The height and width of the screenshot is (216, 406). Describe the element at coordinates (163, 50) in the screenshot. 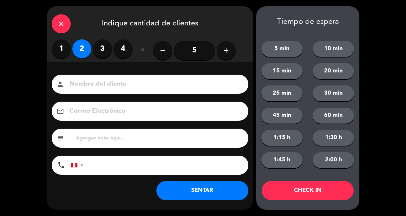

I see `i: remove` at that location.